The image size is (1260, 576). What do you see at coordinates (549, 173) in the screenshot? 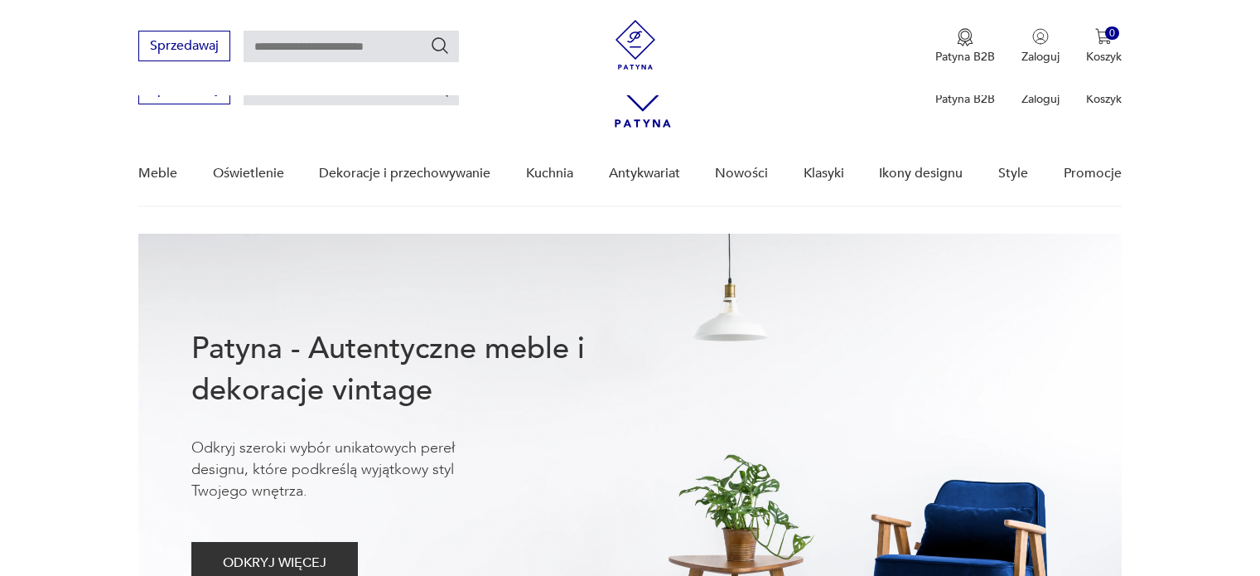
I see `a: Kuchnia` at bounding box center [549, 173].